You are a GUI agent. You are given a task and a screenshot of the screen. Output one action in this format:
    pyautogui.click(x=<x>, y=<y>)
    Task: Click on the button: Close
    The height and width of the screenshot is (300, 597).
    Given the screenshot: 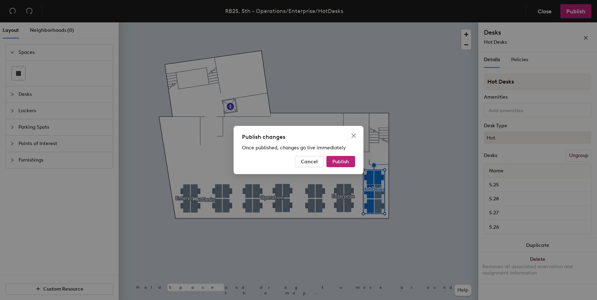 What is the action you would take?
    pyautogui.click(x=354, y=136)
    